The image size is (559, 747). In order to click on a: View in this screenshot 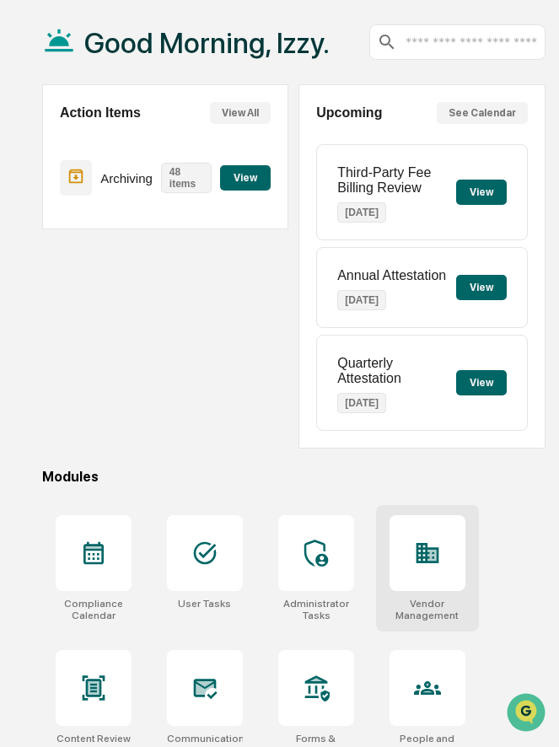, I will do `click(245, 176)`.